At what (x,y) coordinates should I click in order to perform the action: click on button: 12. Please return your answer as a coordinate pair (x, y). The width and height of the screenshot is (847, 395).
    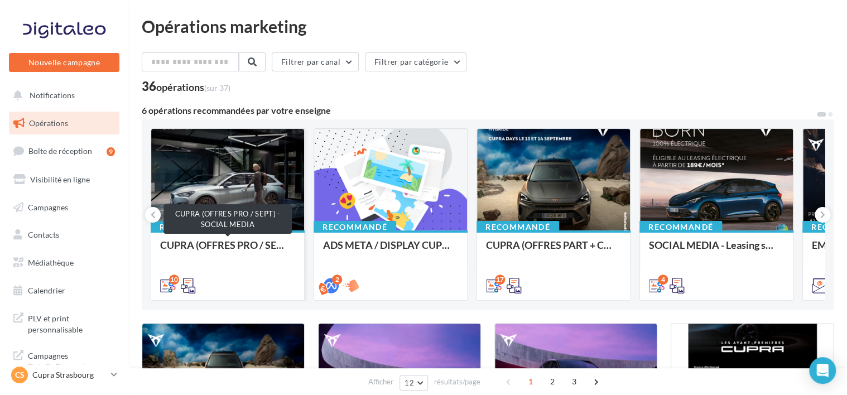
    Looking at the image, I should click on (413, 383).